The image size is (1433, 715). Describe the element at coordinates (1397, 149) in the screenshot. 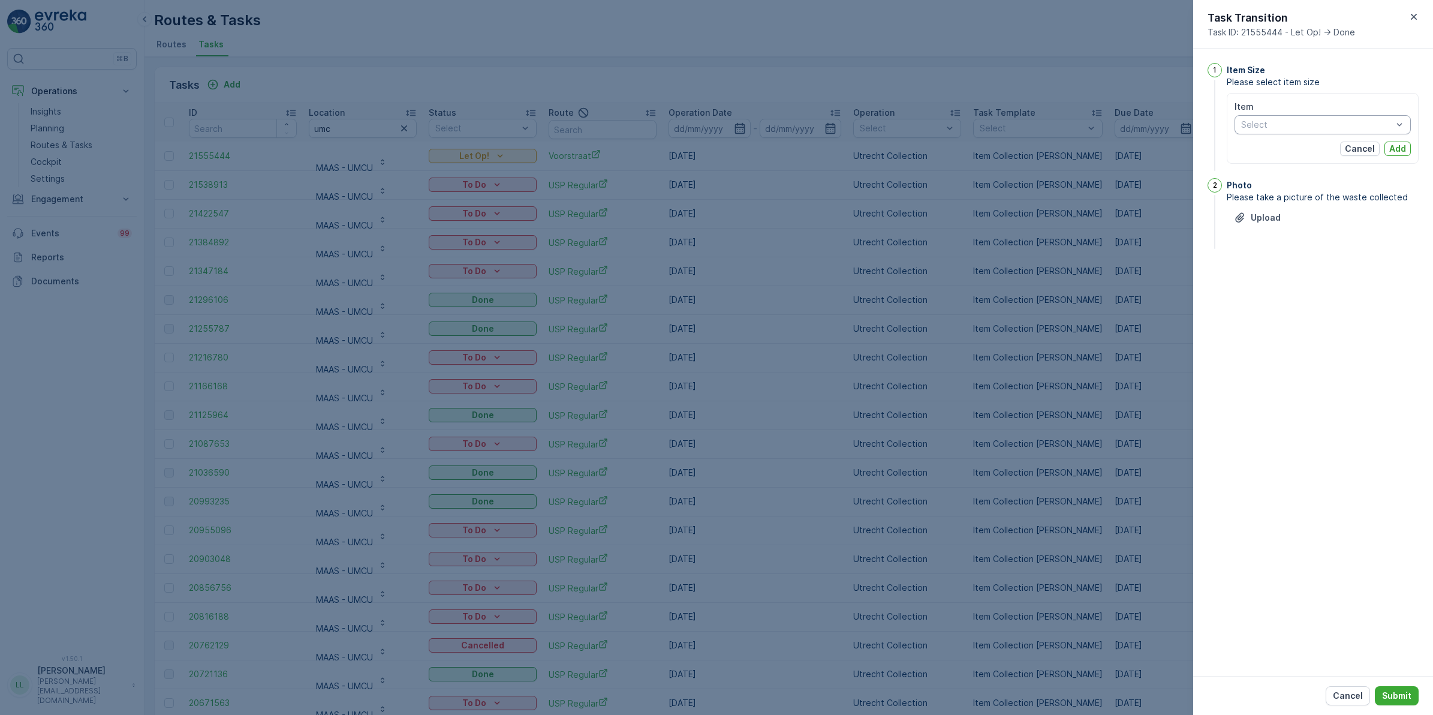

I see `p: Add` at that location.